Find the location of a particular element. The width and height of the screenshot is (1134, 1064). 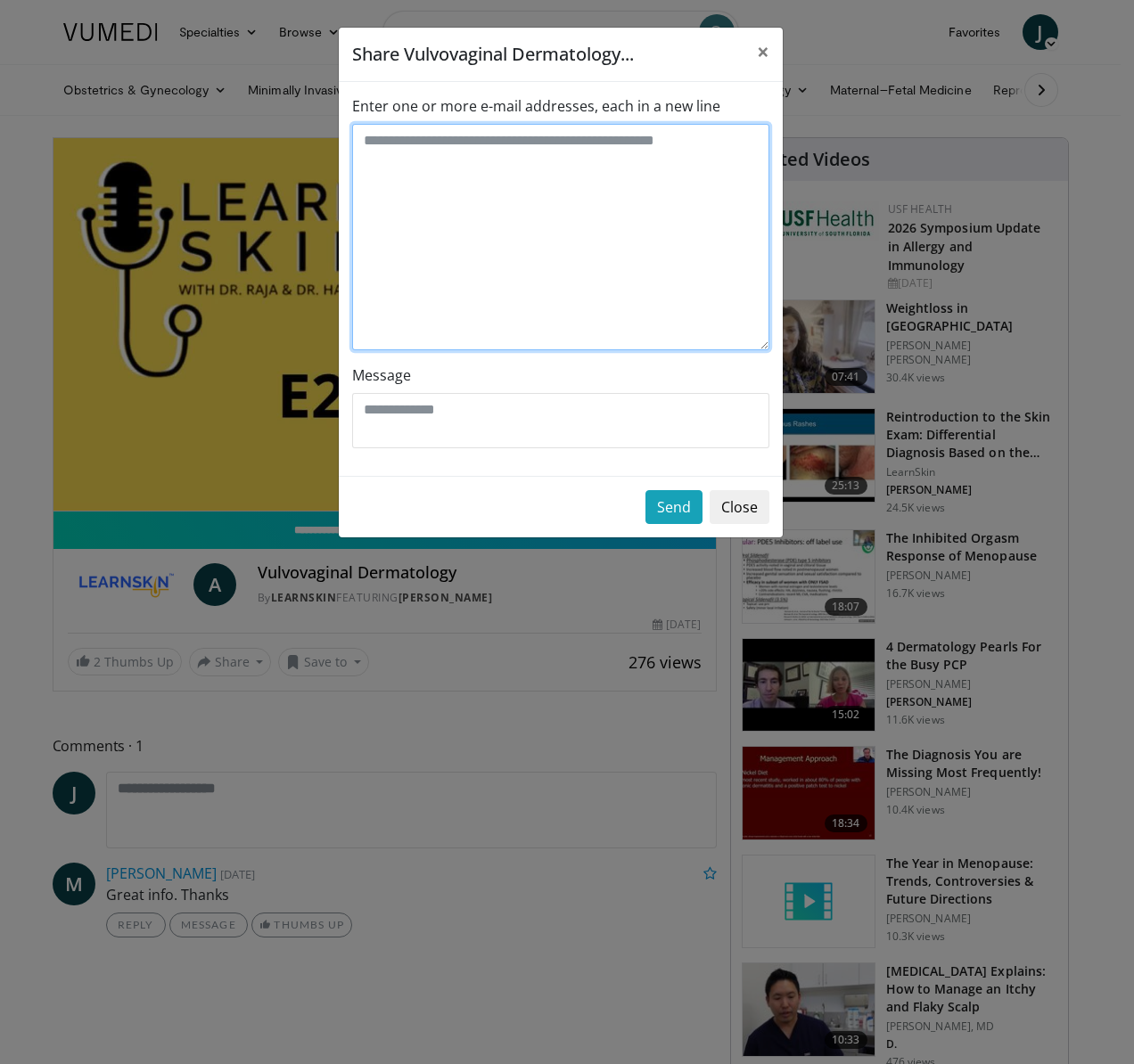

label: Enter one or more e-mail addresses, each in a new line is located at coordinates (536, 106).